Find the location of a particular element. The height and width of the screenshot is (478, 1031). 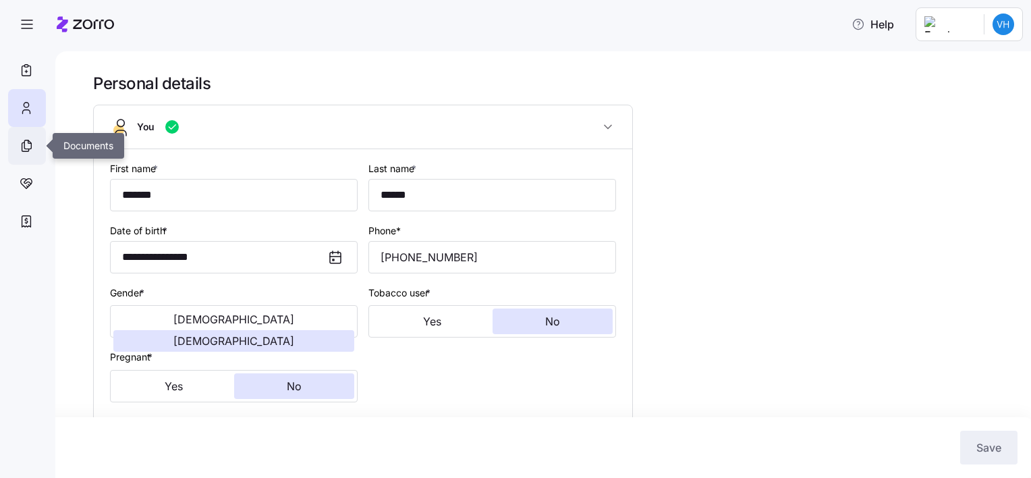

button: Help is located at coordinates (873, 24).